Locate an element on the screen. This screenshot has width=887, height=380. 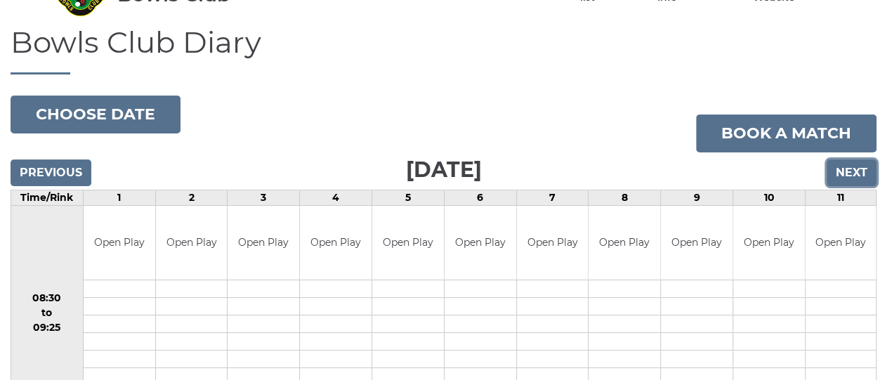
td: 11 is located at coordinates (840, 198).